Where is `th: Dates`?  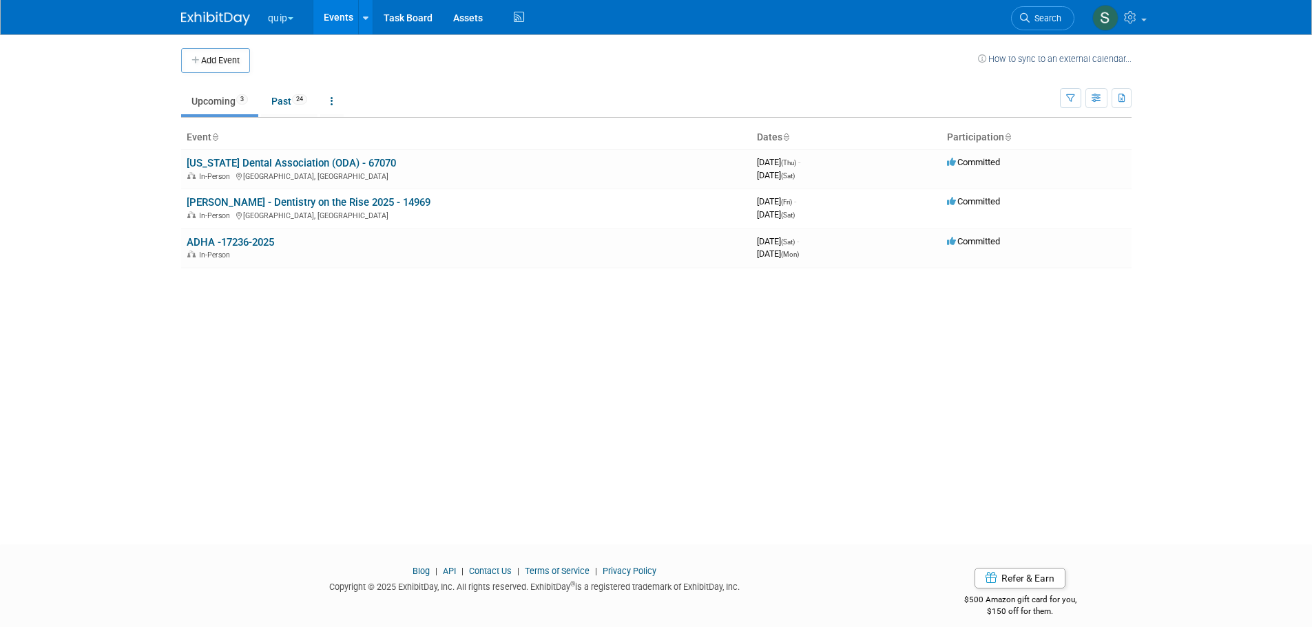 th: Dates is located at coordinates (846, 138).